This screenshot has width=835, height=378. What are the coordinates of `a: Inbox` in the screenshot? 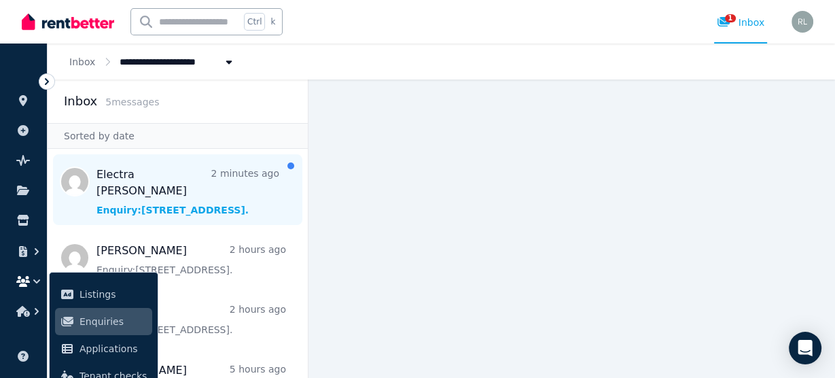 It's located at (82, 62).